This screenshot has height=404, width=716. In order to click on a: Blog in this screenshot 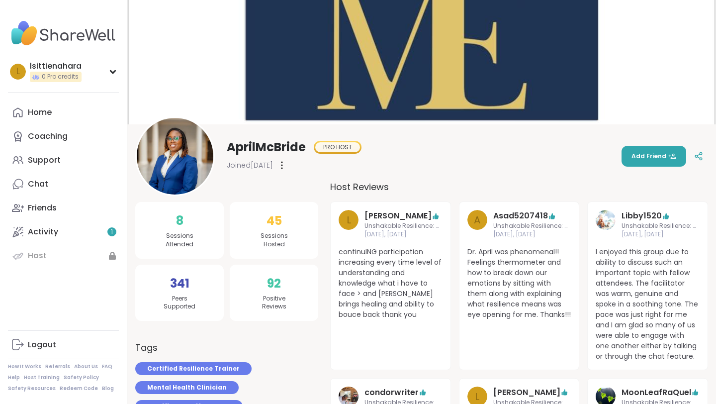, I will do `click(108, 389)`.